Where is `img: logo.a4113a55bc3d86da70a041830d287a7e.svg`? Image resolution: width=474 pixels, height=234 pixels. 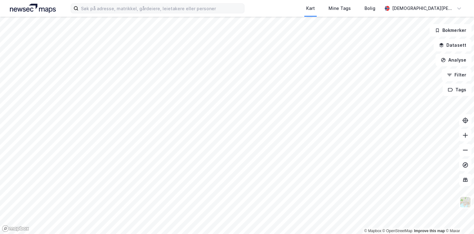 img: logo.a4113a55bc3d86da70a041830d287a7e.svg is located at coordinates (33, 8).